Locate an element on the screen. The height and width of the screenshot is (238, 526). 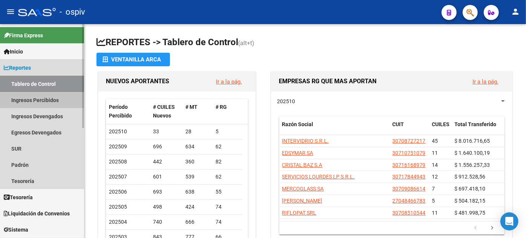
div: 424 is located at coordinates (197, 207).